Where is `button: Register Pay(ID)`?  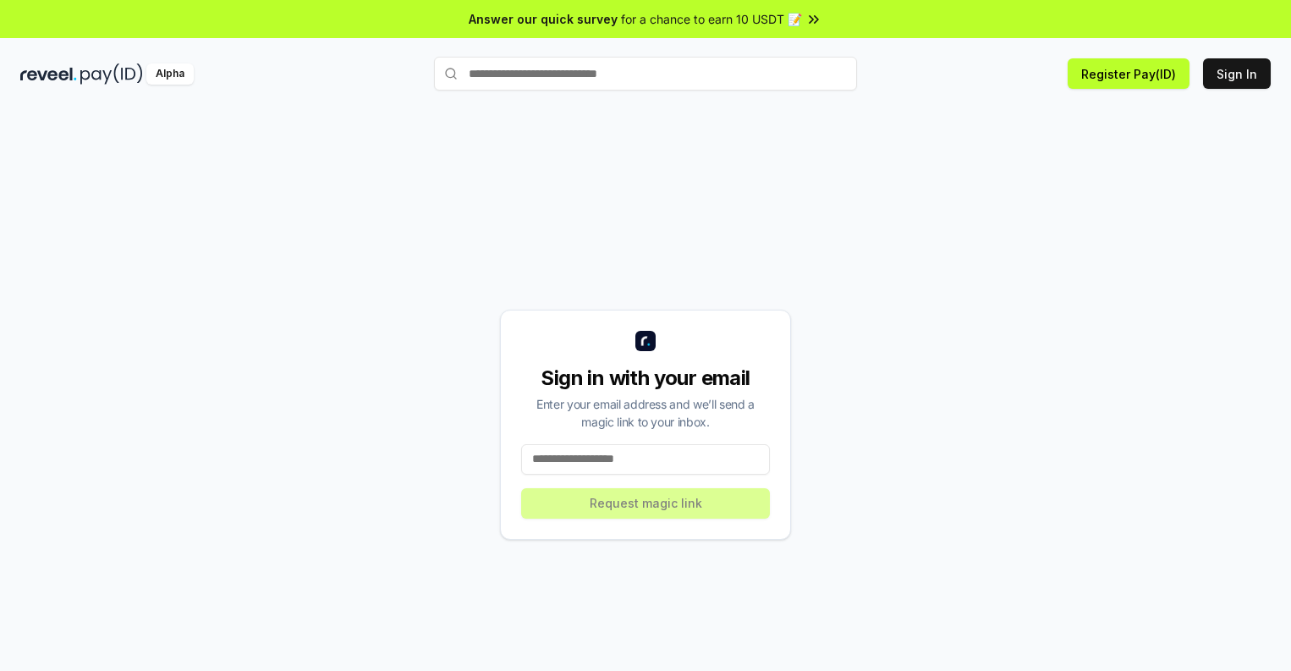 button: Register Pay(ID) is located at coordinates (1129, 74).